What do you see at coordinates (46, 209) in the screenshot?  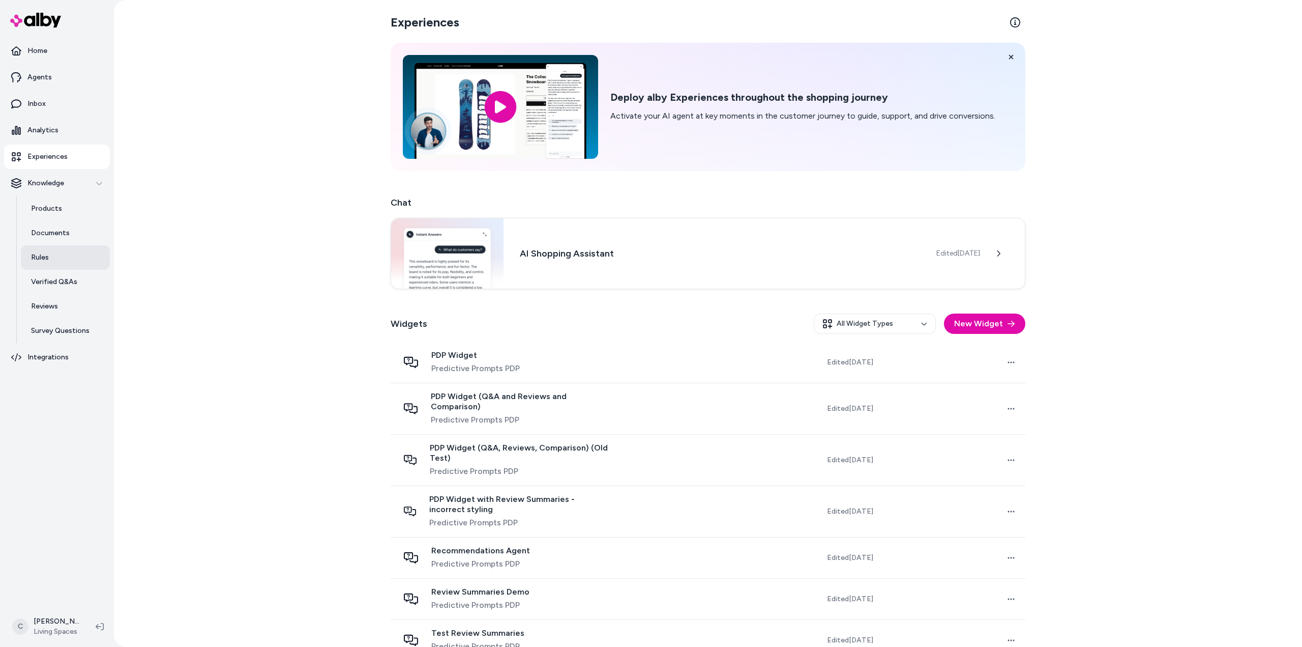 I see `p: Products` at bounding box center [46, 209].